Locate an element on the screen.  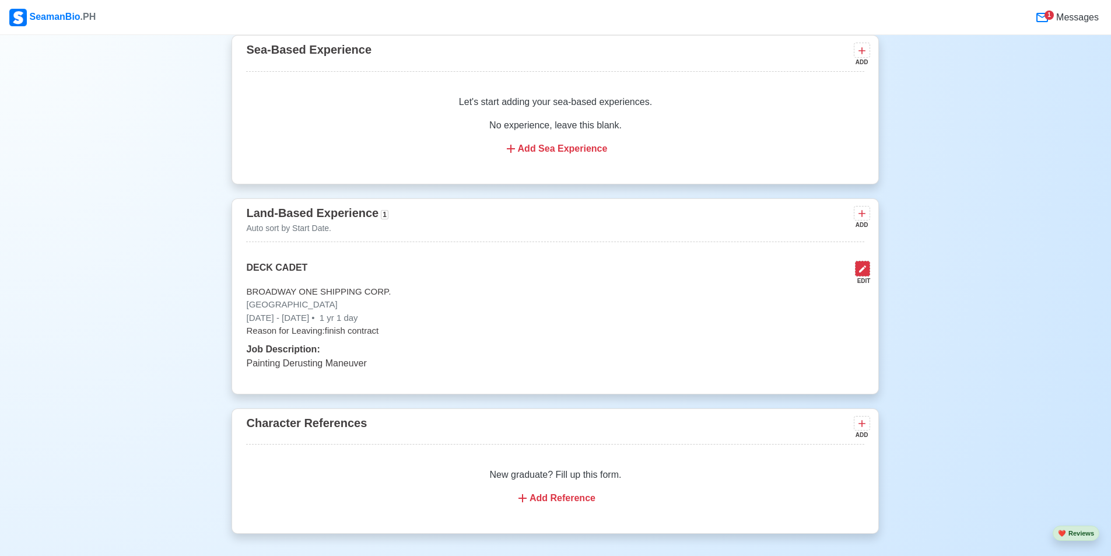
div: EDIT is located at coordinates (860, 280).